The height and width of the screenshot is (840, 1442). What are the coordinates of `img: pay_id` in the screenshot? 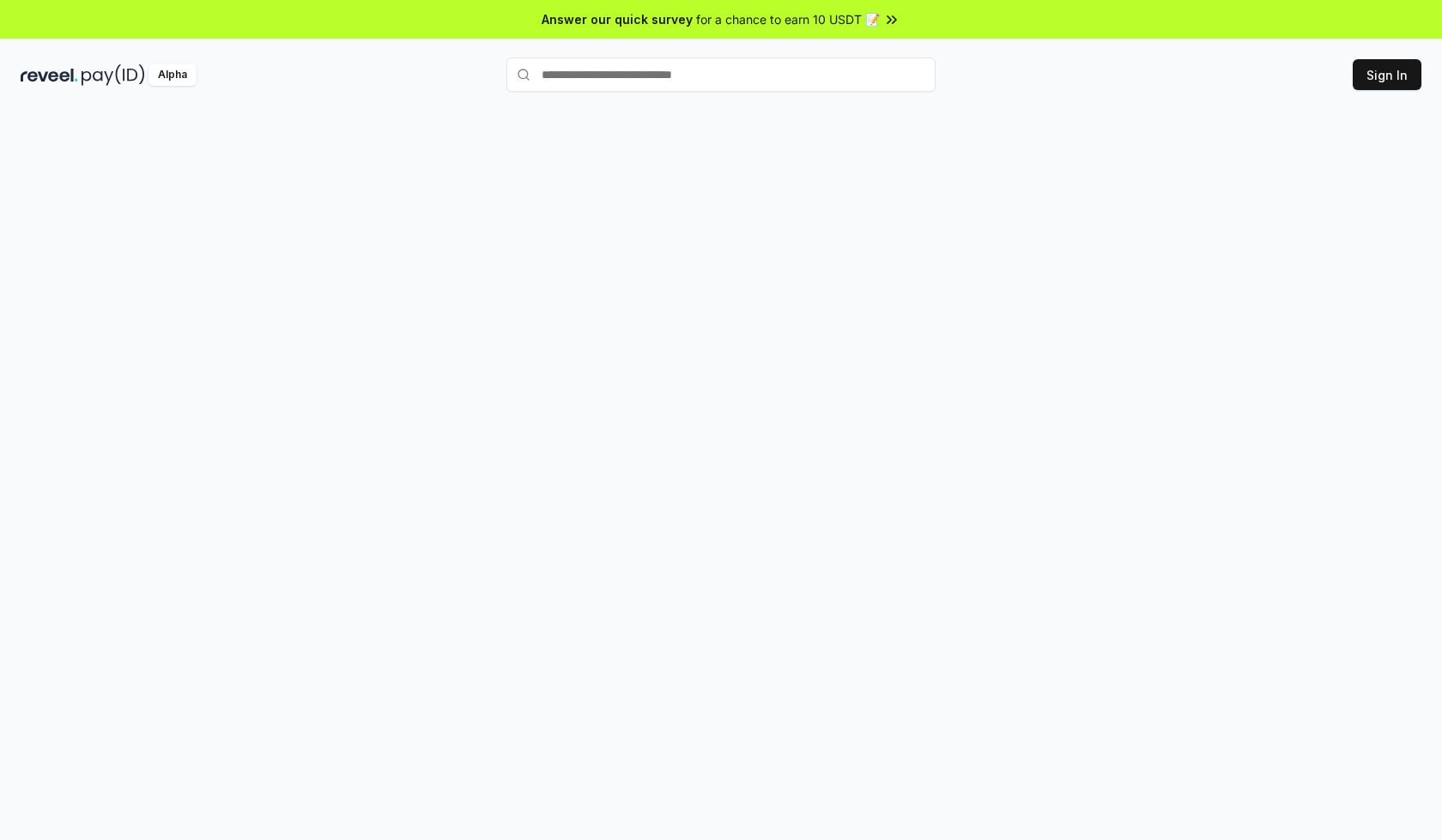 It's located at (113, 75).